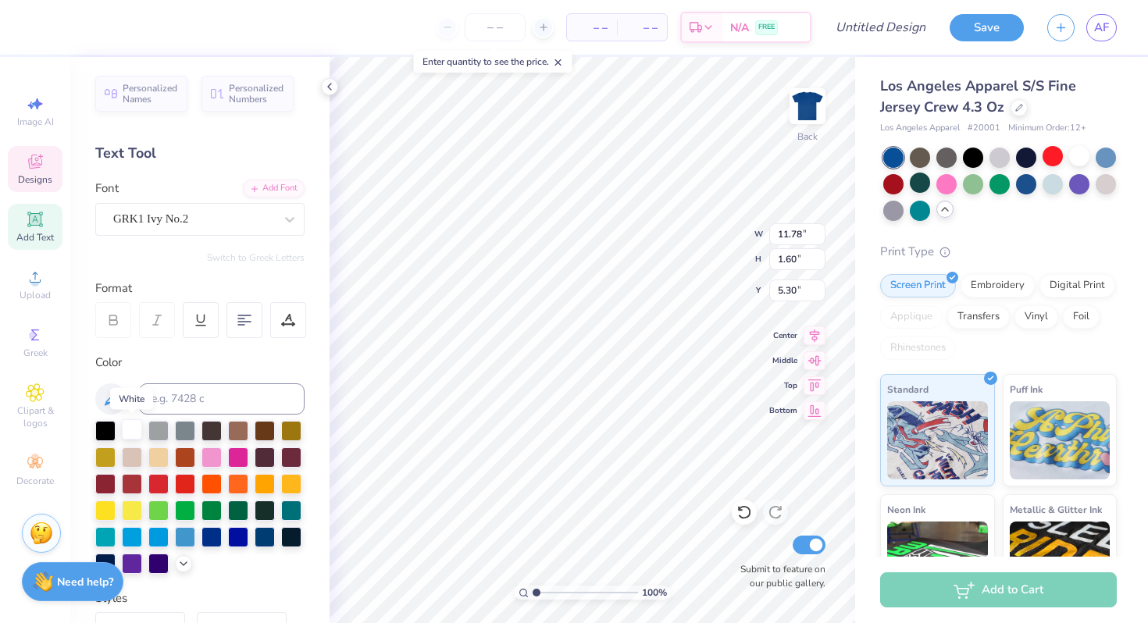 The image size is (1148, 623). Describe the element at coordinates (200, 362) in the screenshot. I see `div: Color` at that location.